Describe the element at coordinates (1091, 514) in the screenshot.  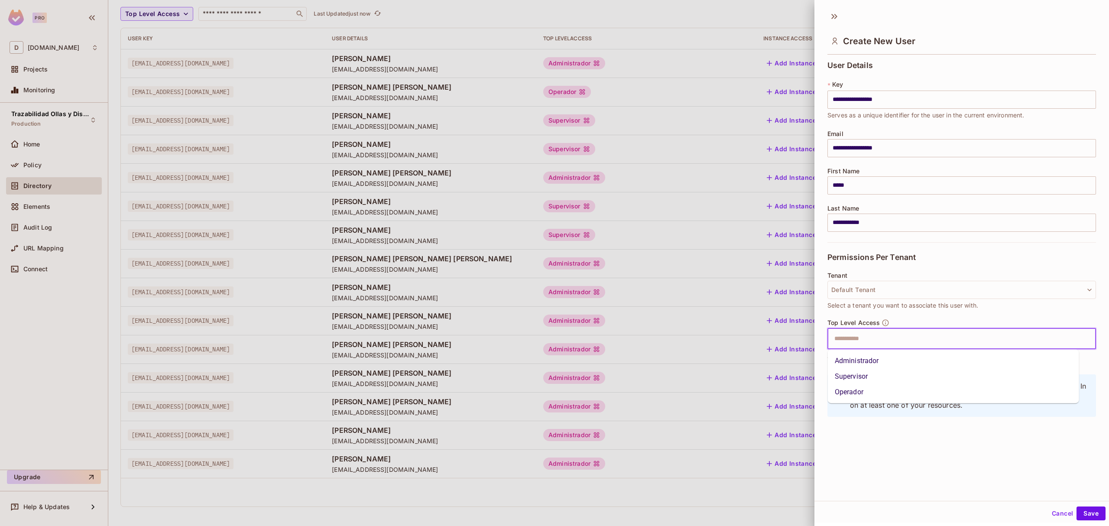
I see `button: Save` at that location.